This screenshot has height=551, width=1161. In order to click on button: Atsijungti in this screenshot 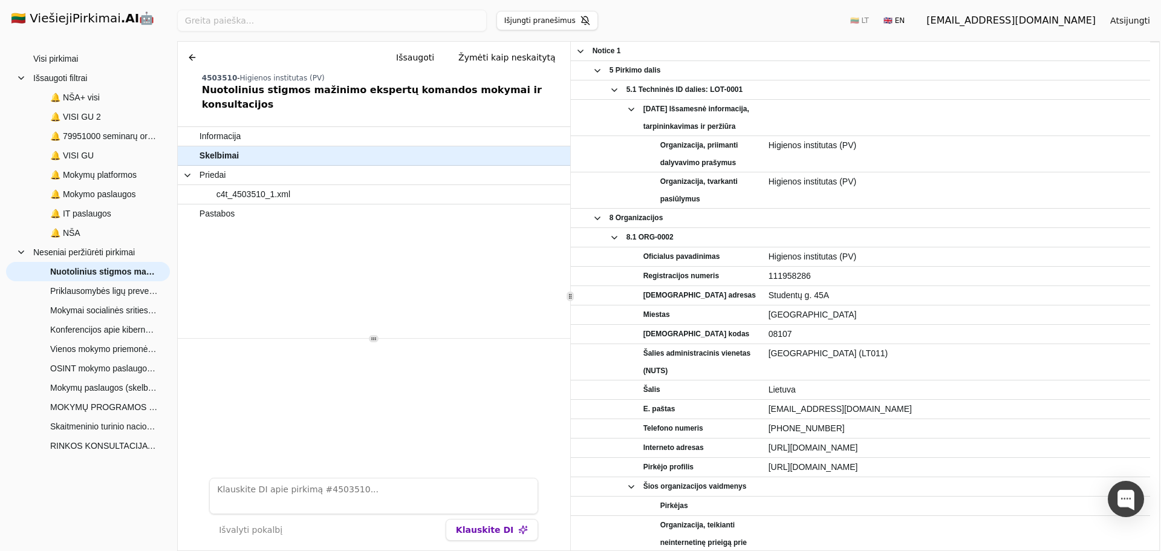, I will do `click(1130, 21)`.